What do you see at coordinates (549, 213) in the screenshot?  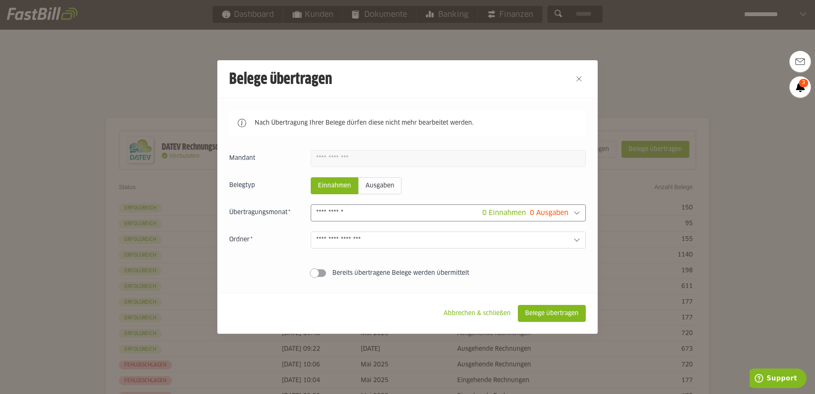 I see `span: 0 Ausgaben` at bounding box center [549, 213].